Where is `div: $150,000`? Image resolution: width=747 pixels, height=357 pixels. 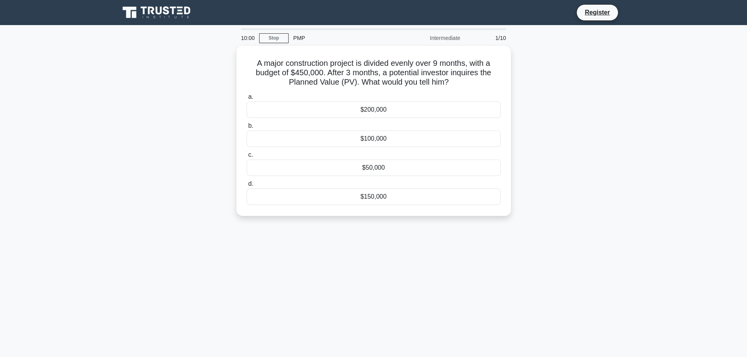
div: $150,000 is located at coordinates (373, 197).